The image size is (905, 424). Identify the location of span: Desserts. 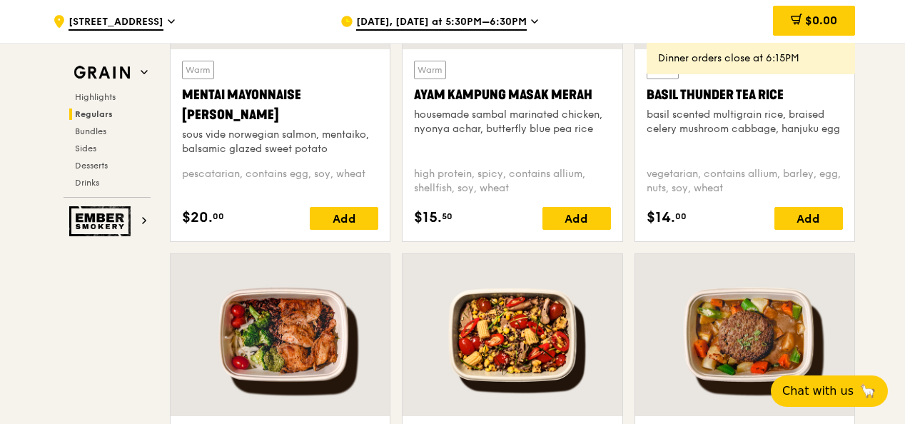
(91, 166).